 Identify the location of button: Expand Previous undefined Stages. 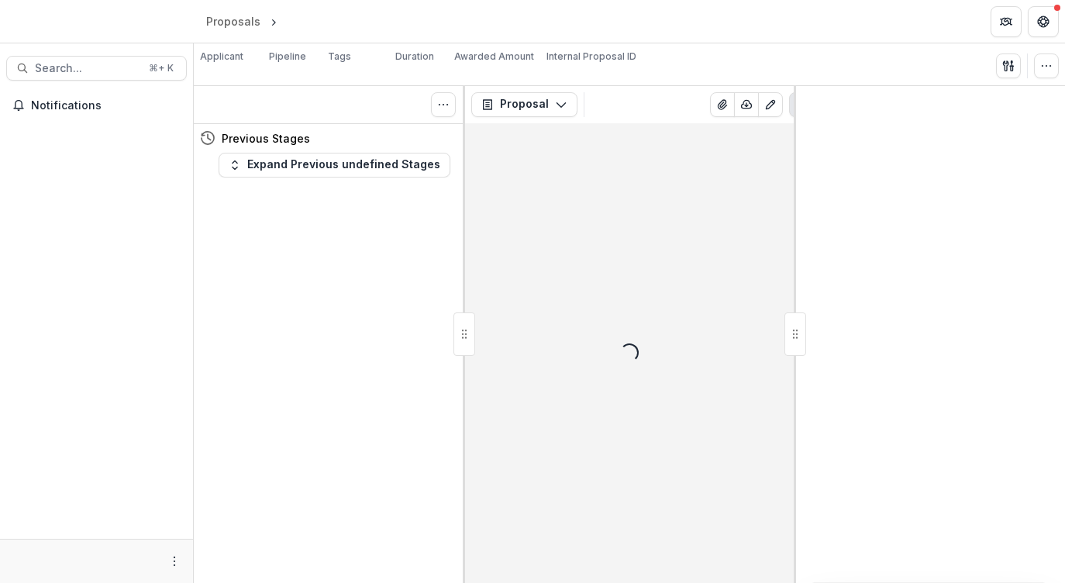
(334, 165).